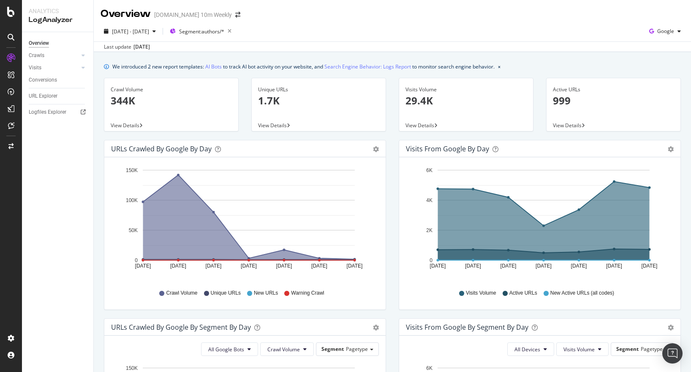 This screenshot has width=691, height=372. Describe the element at coordinates (58, 80) in the screenshot. I see `a: Conversions` at that location.